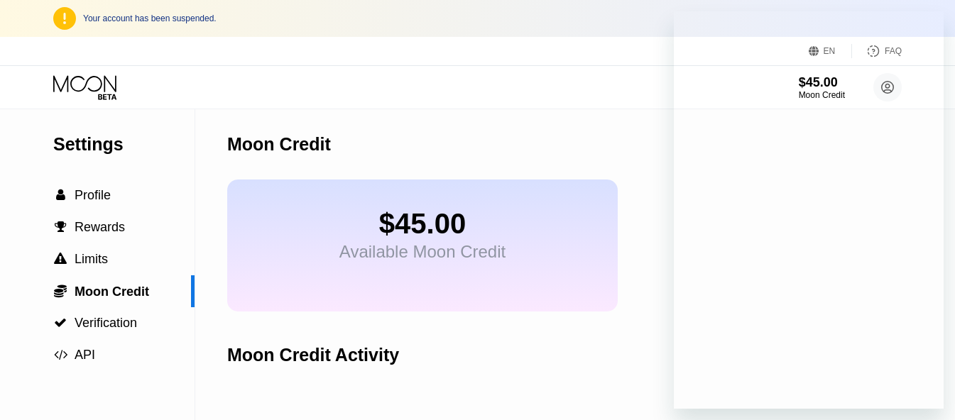 The width and height of the screenshot is (955, 420). What do you see at coordinates (91, 259) in the screenshot?
I see `span: Limits` at bounding box center [91, 259].